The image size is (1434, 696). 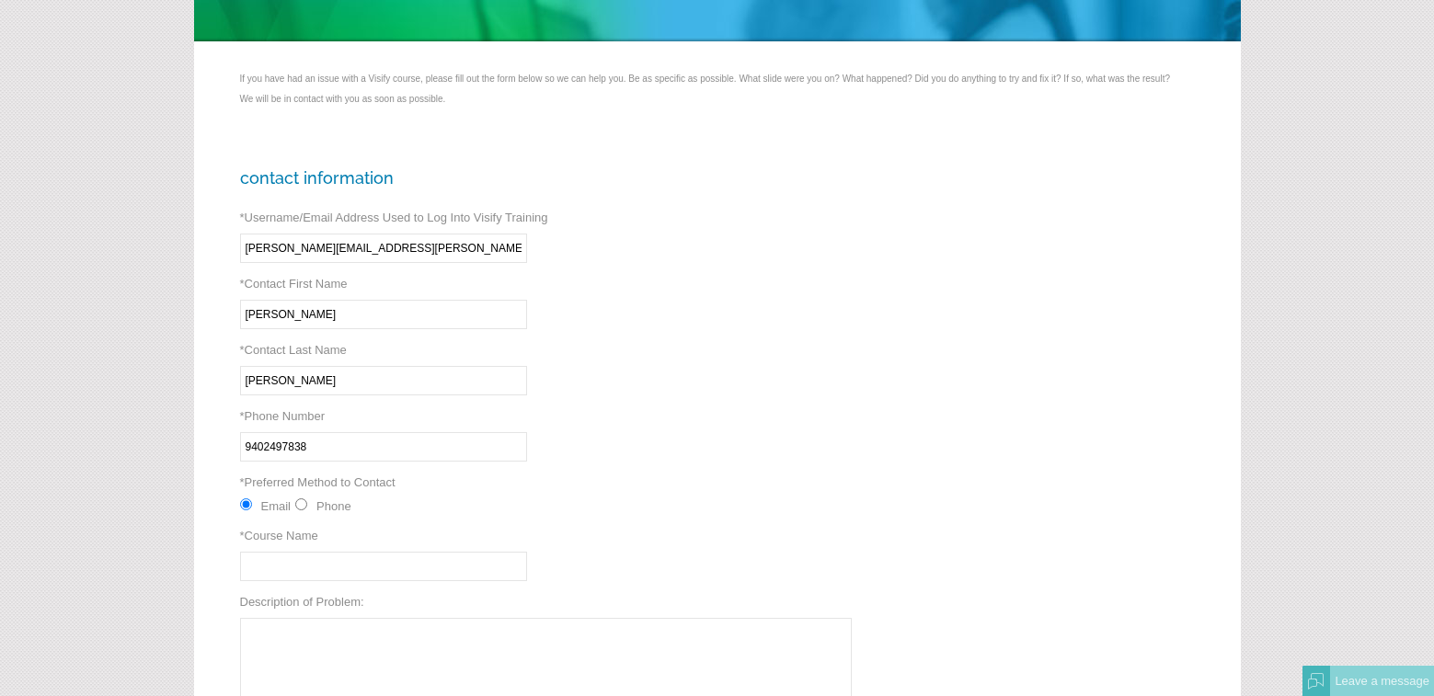 What do you see at coordinates (293, 283) in the screenshot?
I see `label: Contact First Name` at bounding box center [293, 283].